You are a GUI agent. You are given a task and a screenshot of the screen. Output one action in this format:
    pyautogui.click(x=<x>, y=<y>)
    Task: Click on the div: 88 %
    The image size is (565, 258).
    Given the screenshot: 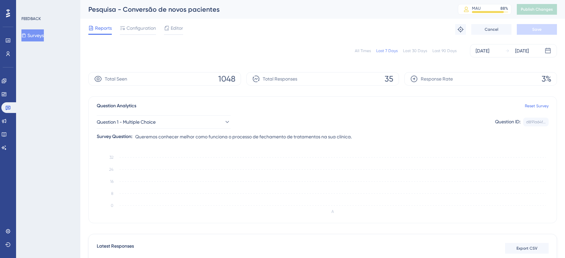 What is the action you would take?
    pyautogui.click(x=504, y=8)
    